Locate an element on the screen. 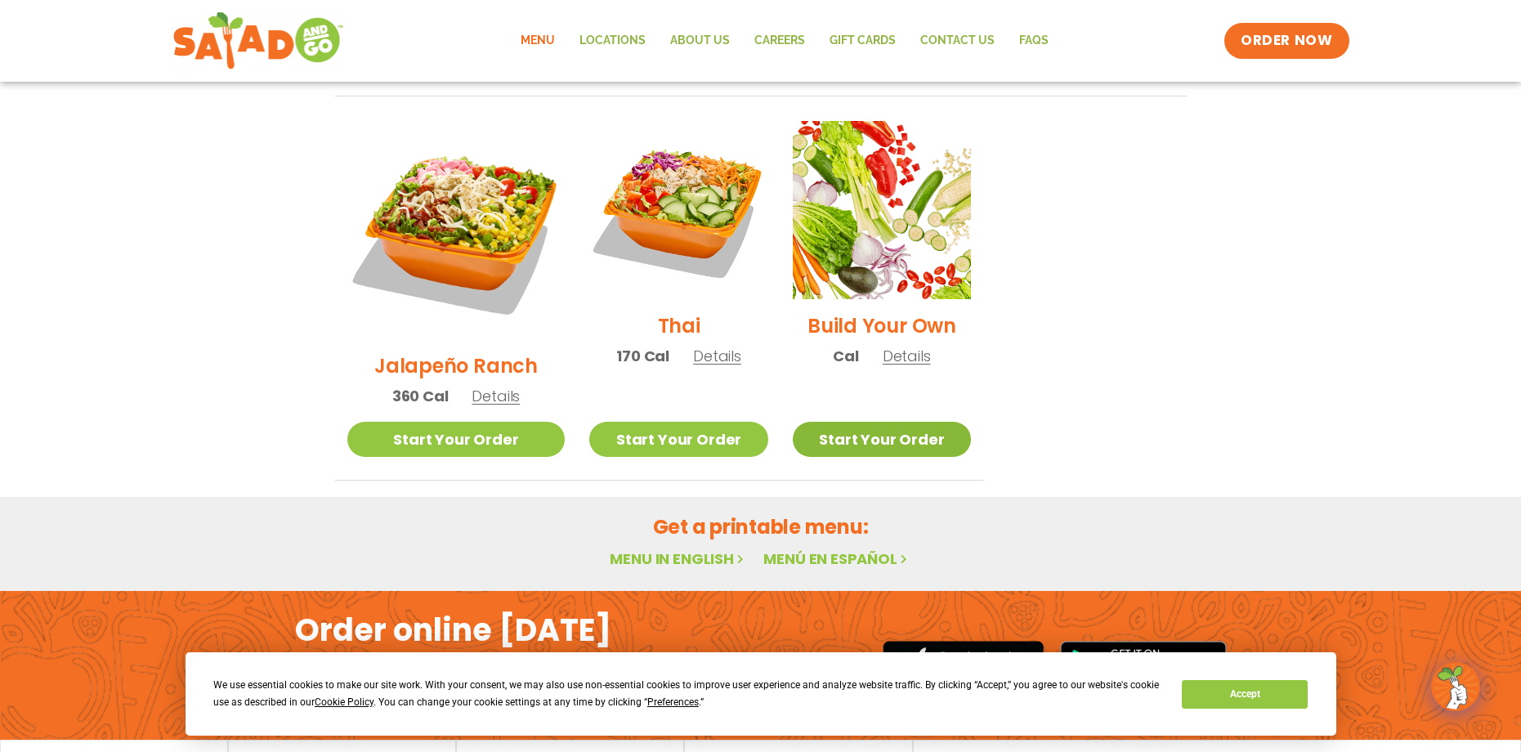 The width and height of the screenshot is (1521, 752). a: Careers is located at coordinates (779, 41).